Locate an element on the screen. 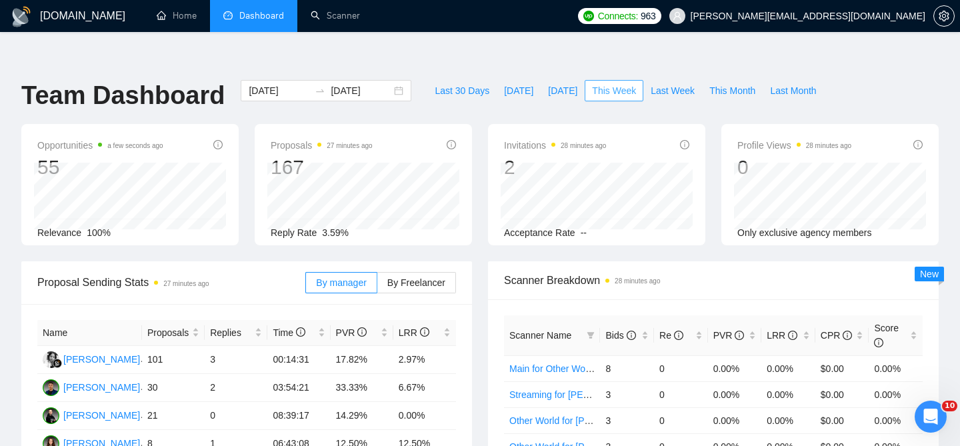 The height and width of the screenshot is (446, 960). span: Last 30 Days is located at coordinates (462, 91).